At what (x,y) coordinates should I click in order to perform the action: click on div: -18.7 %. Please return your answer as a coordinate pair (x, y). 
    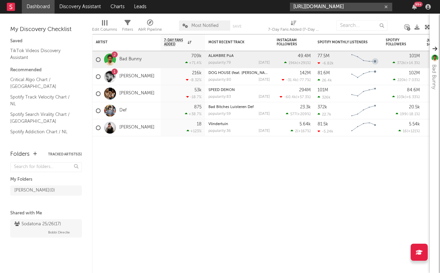
    Looking at the image, I should click on (194, 97).